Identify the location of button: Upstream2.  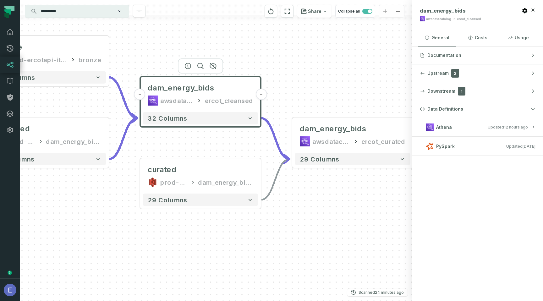
(477, 73).